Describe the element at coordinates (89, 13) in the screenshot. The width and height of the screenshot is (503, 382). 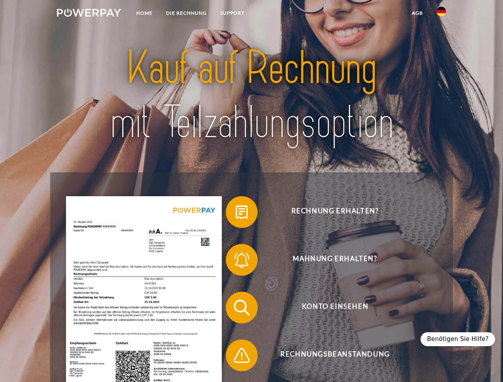
I see `img: logo-powerpay-white.svg` at that location.